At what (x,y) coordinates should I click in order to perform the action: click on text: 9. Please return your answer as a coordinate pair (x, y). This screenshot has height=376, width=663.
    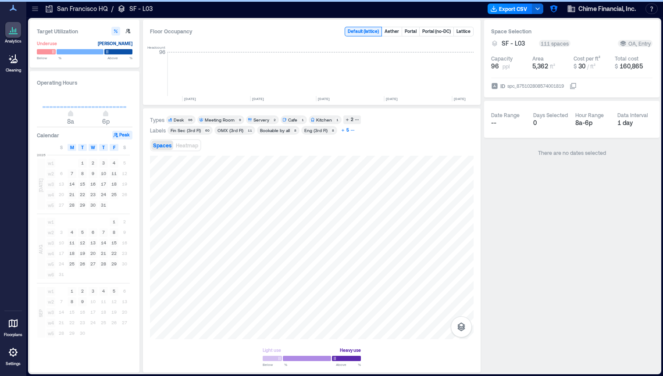
    Looking at the image, I should click on (82, 301).